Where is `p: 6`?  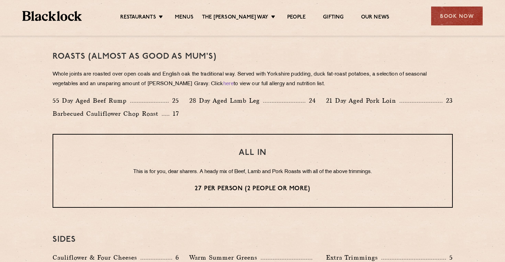
p: 6 is located at coordinates (176, 258).